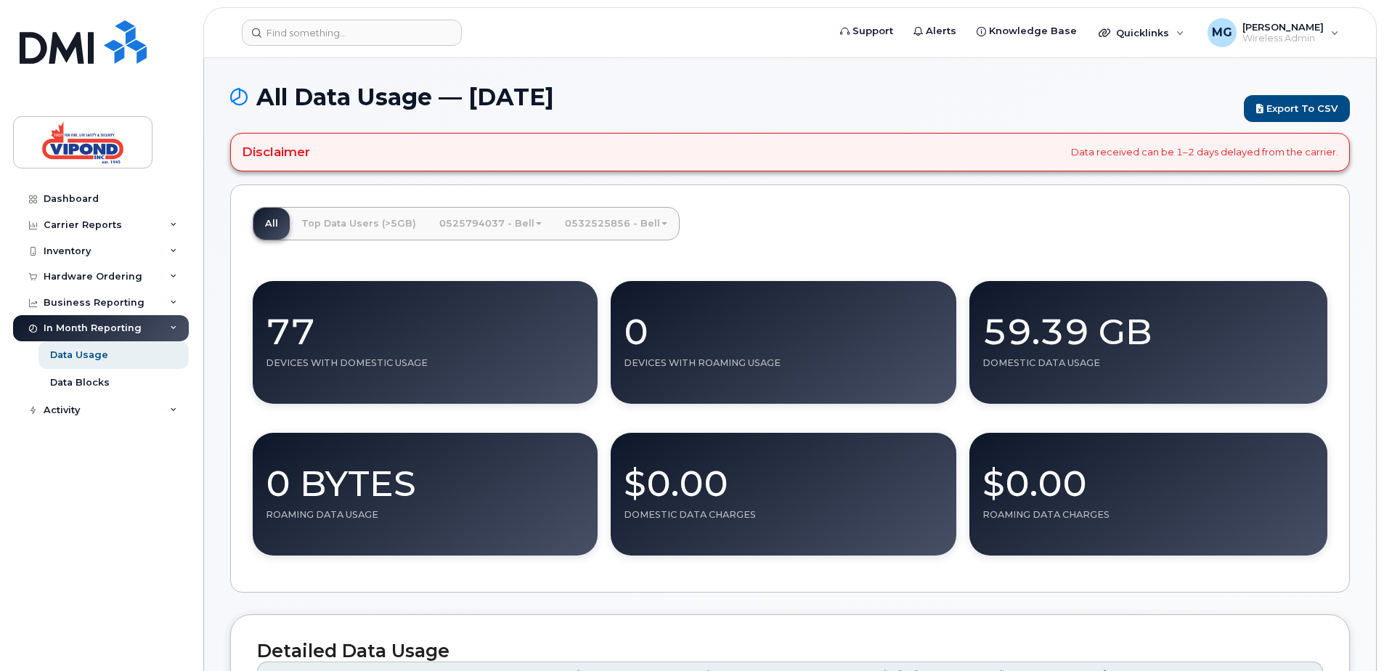 The image size is (1384, 671). What do you see at coordinates (783, 515) in the screenshot?
I see `div: Domestic Data Charges` at bounding box center [783, 515].